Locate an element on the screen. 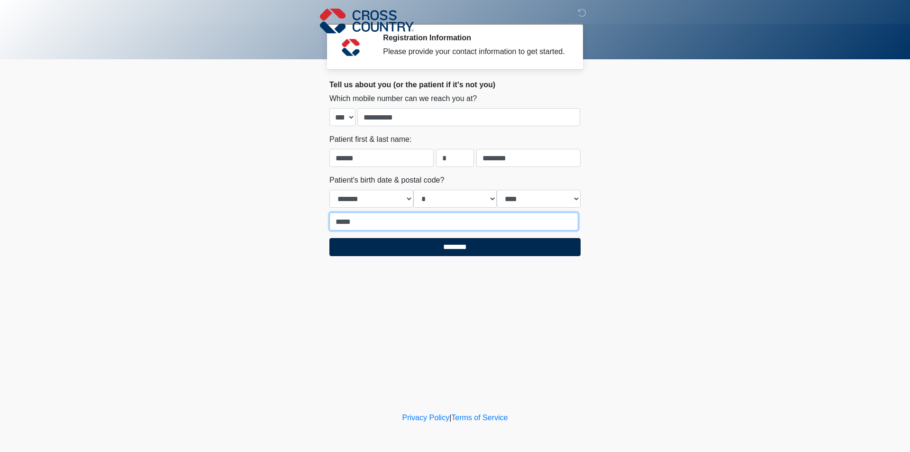 The width and height of the screenshot is (910, 452). label: Patient's birth date & postal code? is located at coordinates (387, 180).